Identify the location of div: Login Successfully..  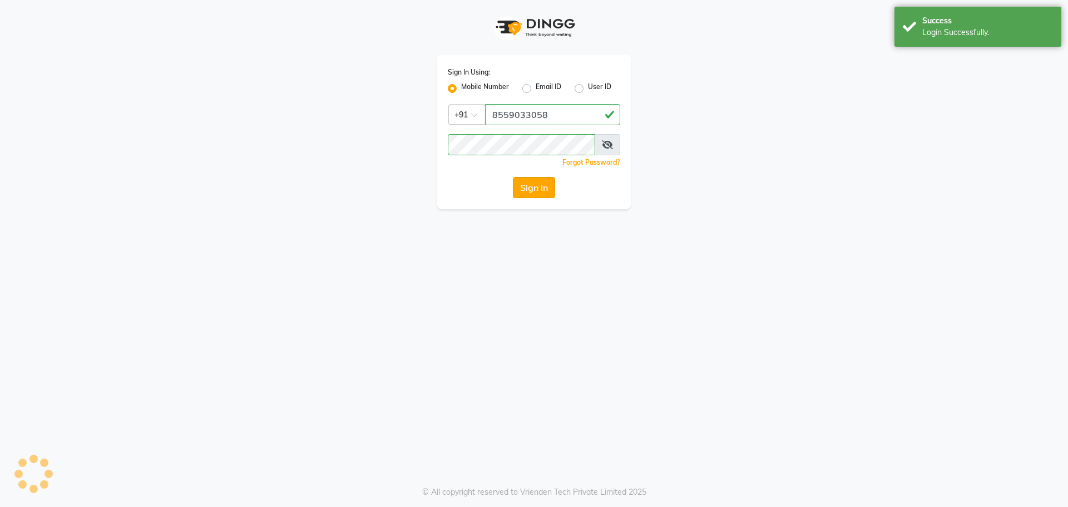
(987, 32).